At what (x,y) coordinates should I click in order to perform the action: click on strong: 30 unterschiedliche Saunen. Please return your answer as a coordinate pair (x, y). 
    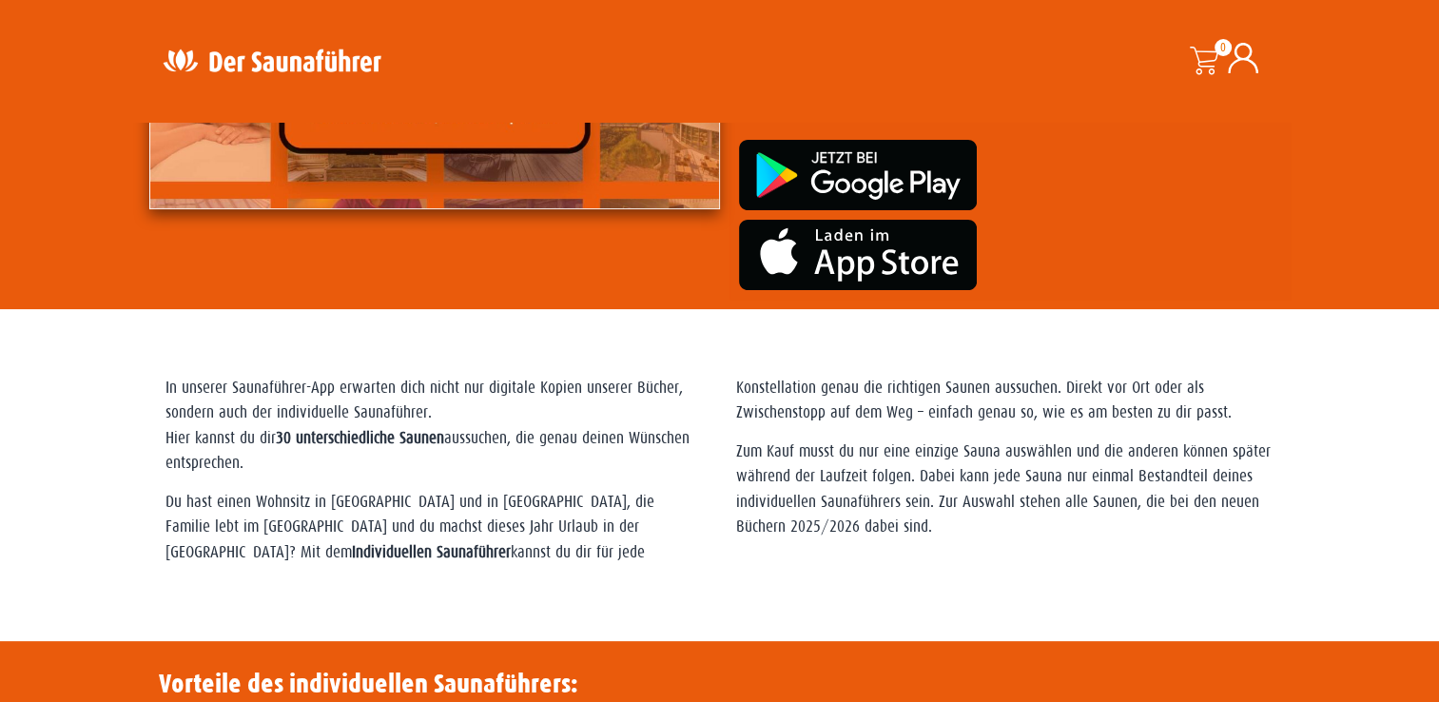
    Looking at the image, I should click on (359, 437).